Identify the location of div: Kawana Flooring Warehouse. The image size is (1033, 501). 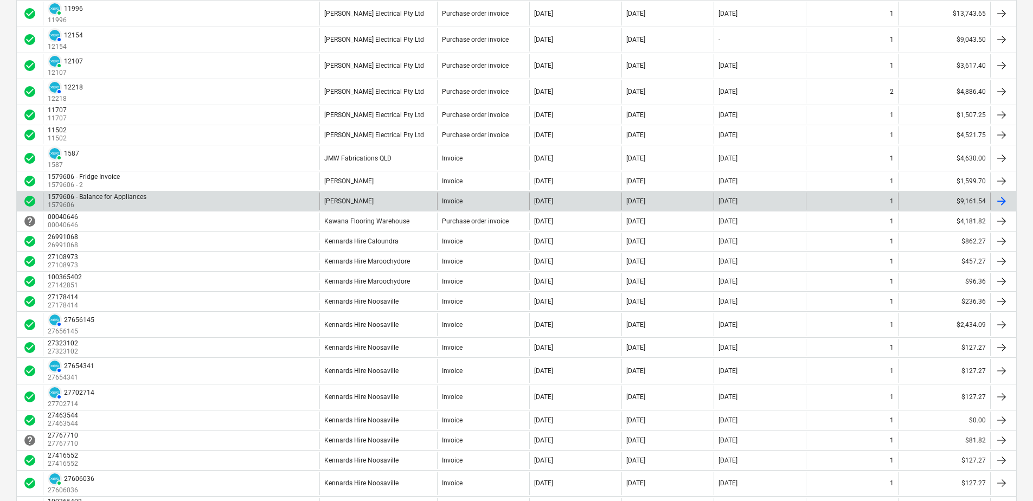
(367, 221).